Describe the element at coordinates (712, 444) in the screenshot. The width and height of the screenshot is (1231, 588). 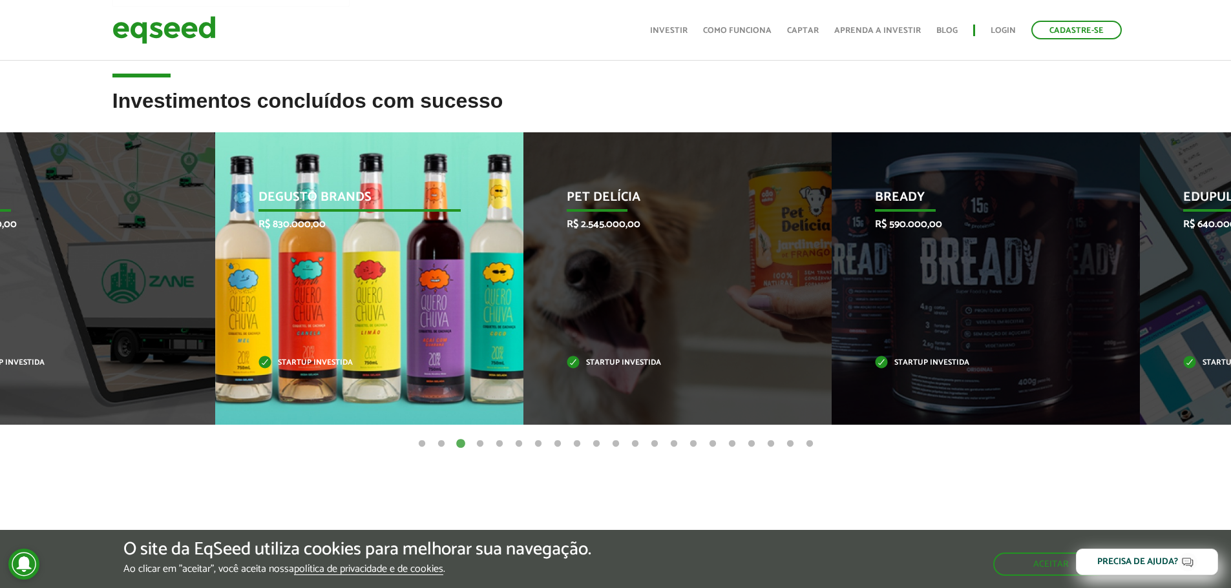
I see `button: 16 of 21` at that location.